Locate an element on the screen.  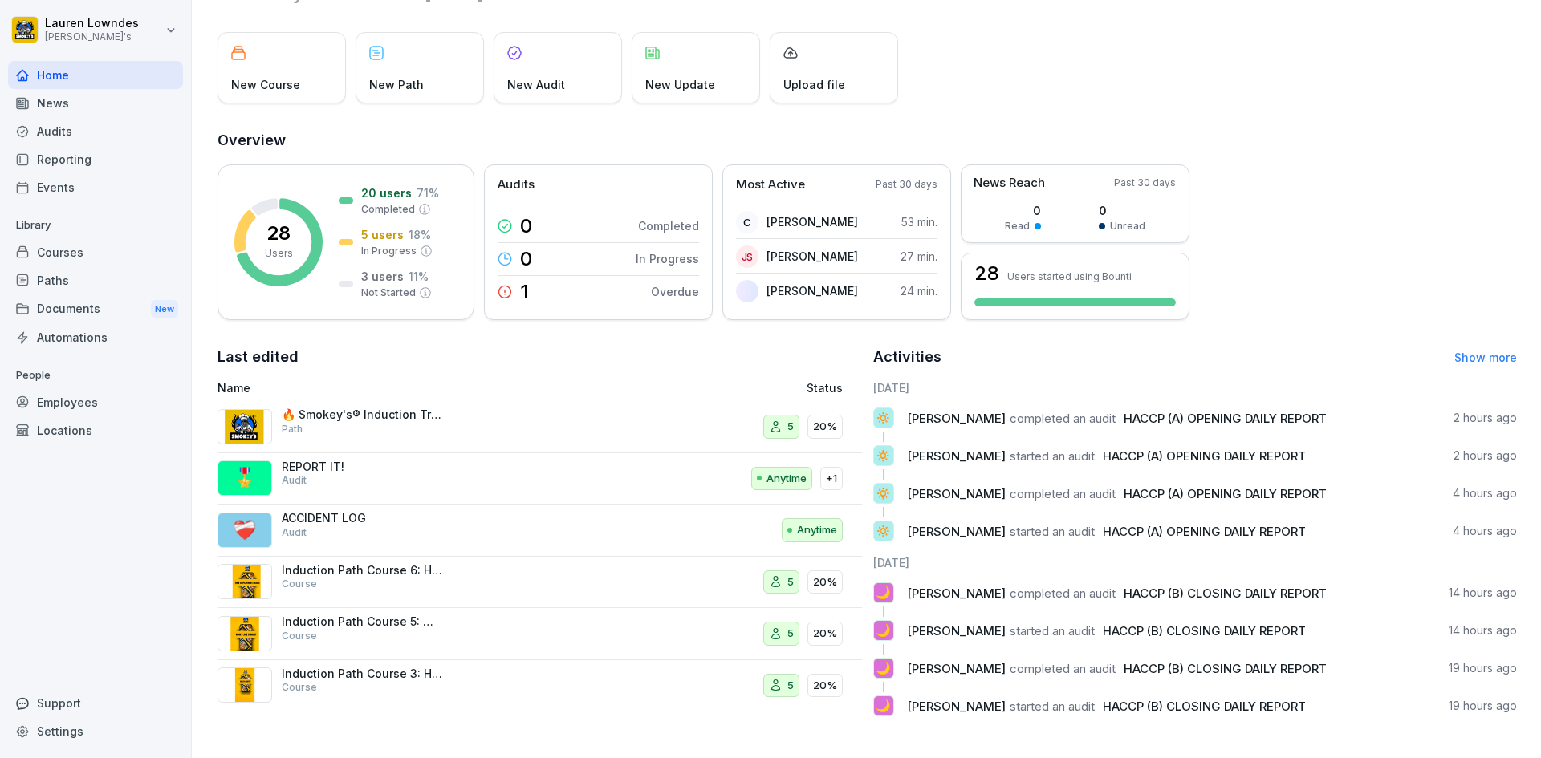
p: Library is located at coordinates (95, 225).